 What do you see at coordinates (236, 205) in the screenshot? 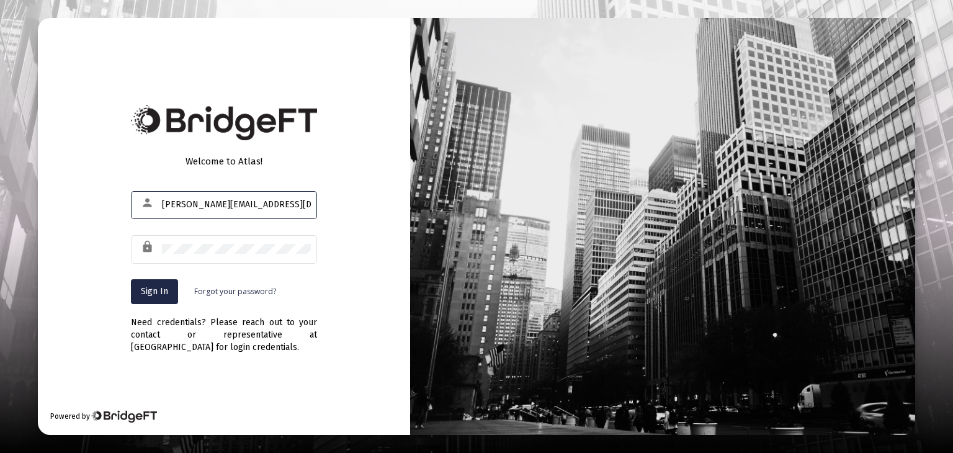
I see `input: Email or Username` at bounding box center [236, 205].